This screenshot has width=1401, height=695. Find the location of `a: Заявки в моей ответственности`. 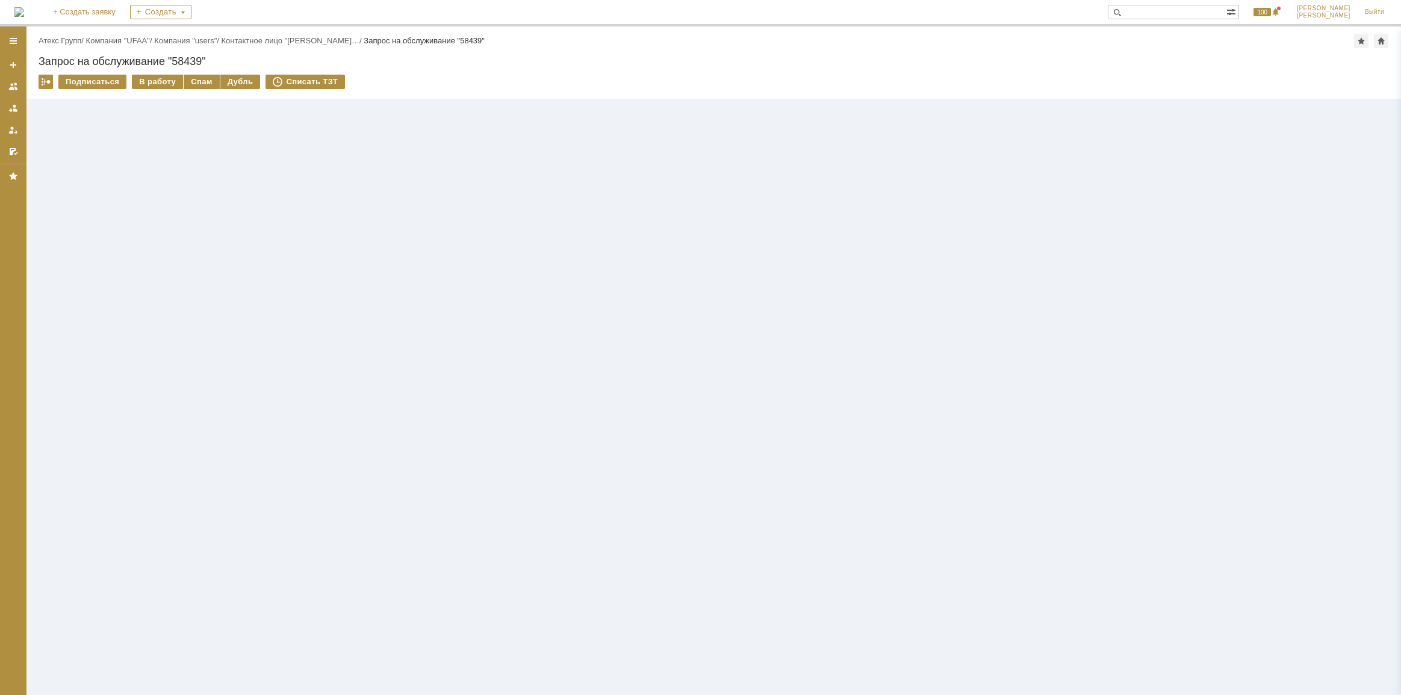

a: Заявки в моей ответственности is located at coordinates (13, 108).